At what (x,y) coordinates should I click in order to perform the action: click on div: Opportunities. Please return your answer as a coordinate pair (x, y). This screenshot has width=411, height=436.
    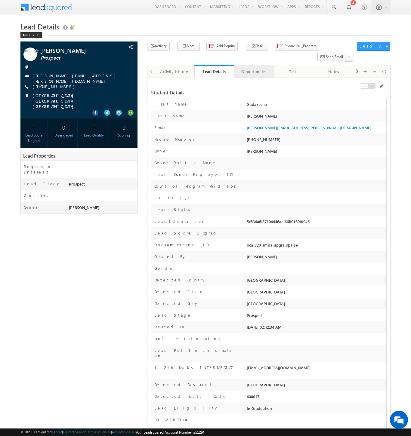
    Looking at the image, I should click on (254, 72).